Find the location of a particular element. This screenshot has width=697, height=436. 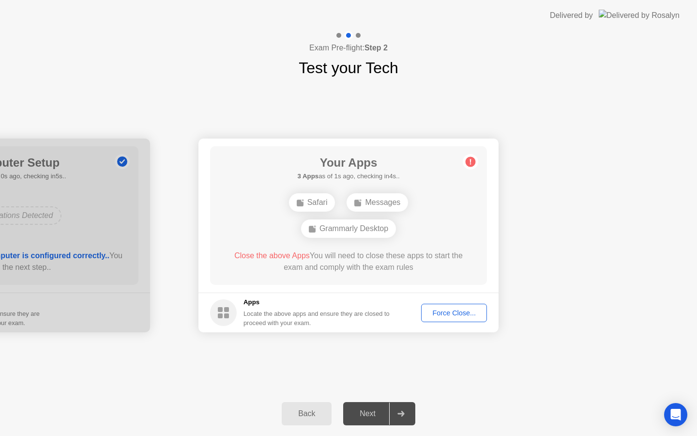

b: Step 2 is located at coordinates (376, 47).